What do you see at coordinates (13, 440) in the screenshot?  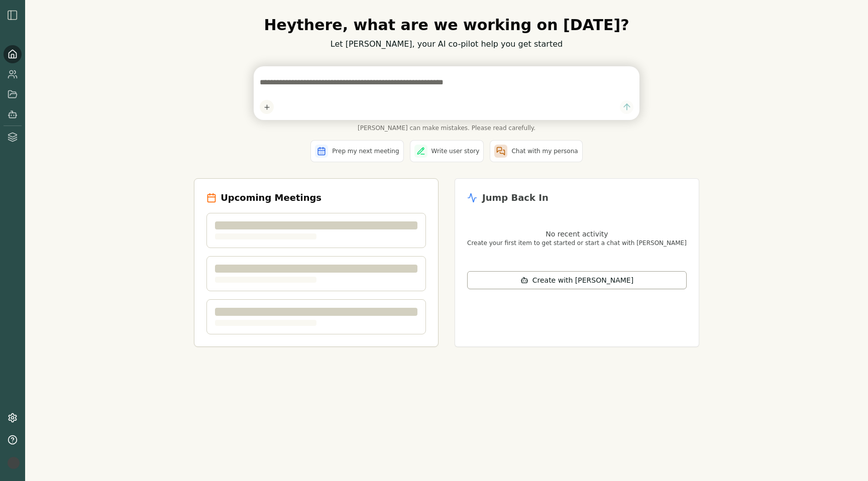 I see `button: Help` at bounding box center [13, 440].